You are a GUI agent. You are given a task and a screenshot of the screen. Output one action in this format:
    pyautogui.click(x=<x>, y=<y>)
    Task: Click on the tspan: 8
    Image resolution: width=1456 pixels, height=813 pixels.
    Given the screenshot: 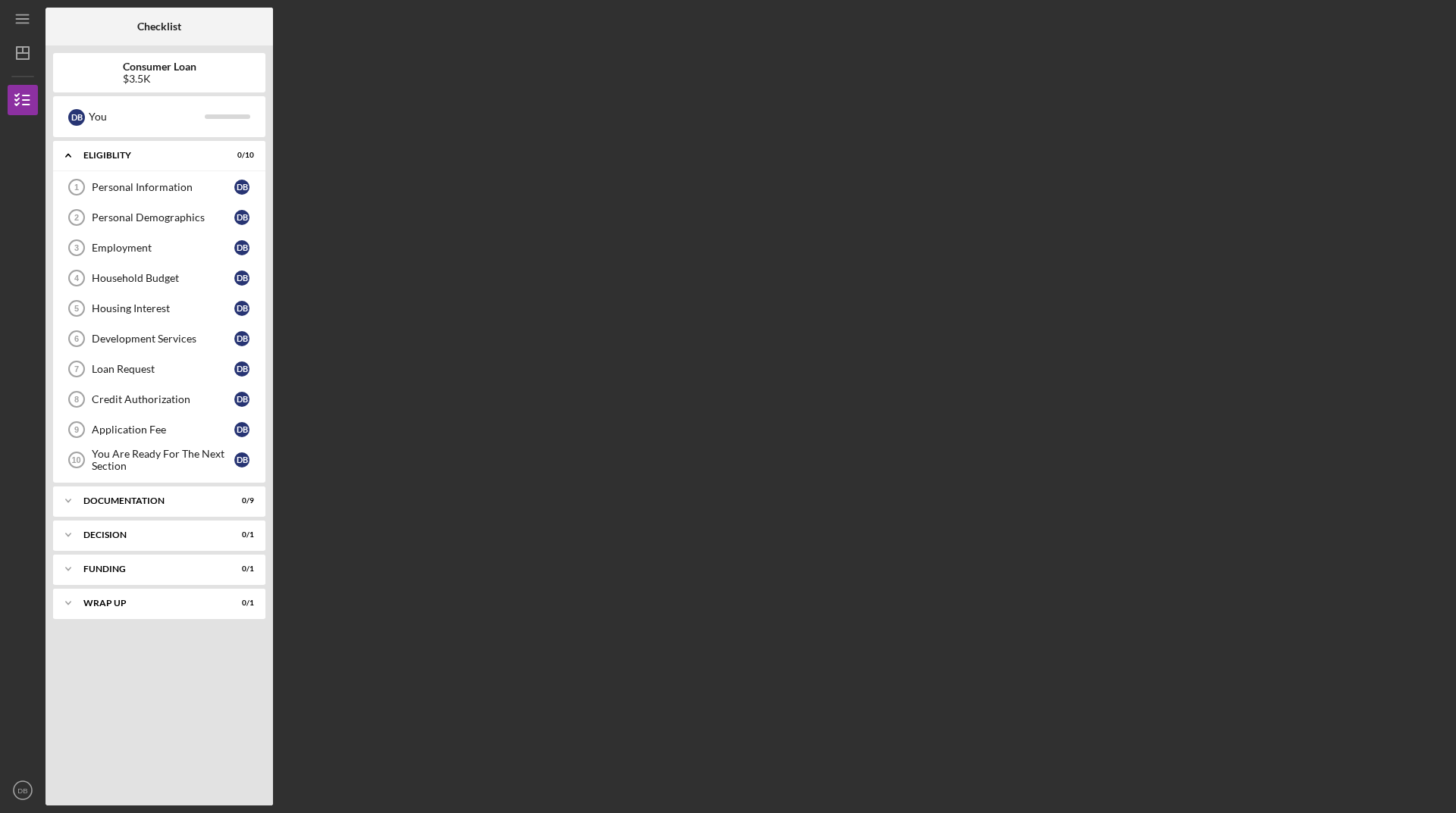 What is the action you would take?
    pyautogui.click(x=76, y=399)
    